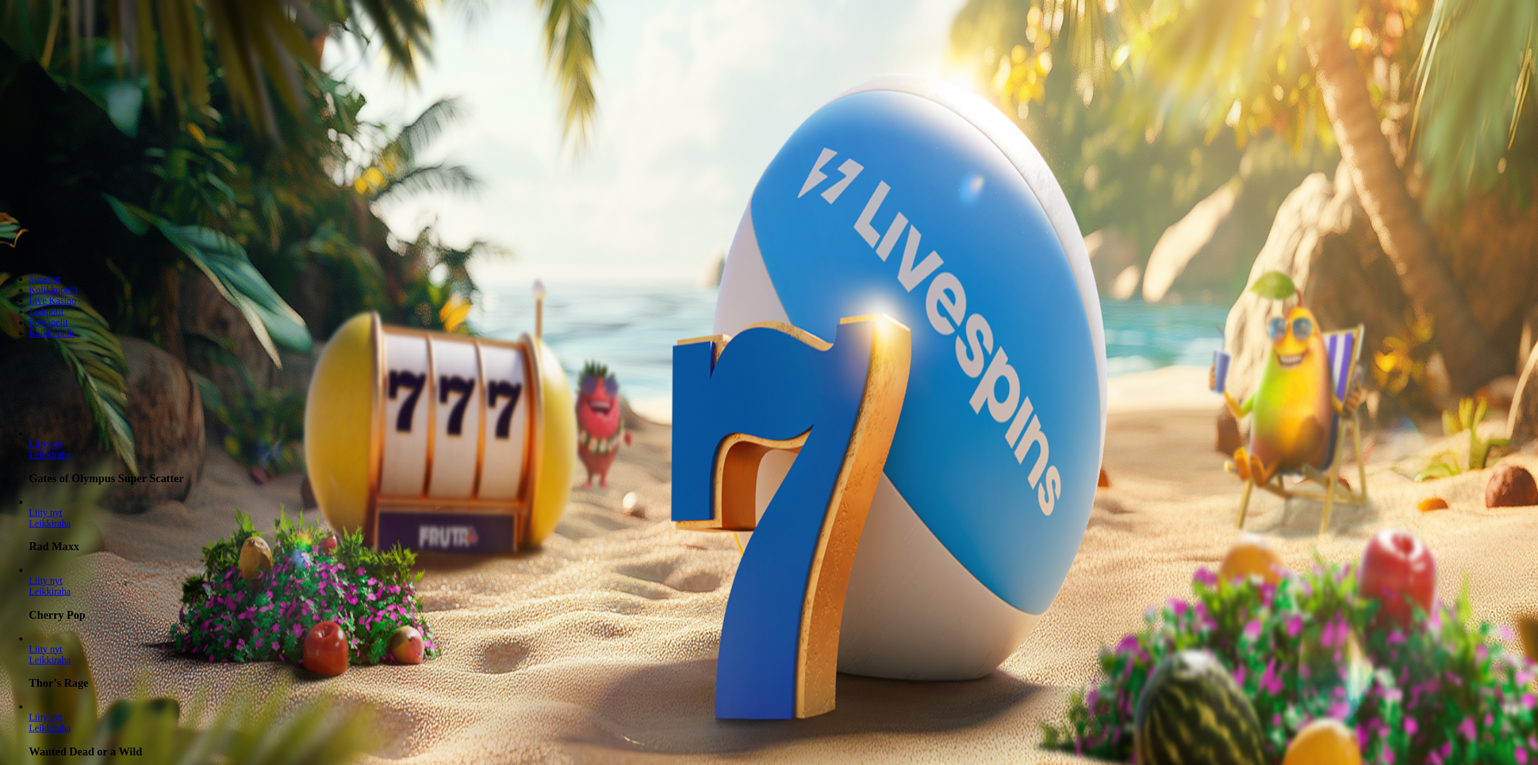 The height and width of the screenshot is (765, 1538). Describe the element at coordinates (781, 683) in the screenshot. I see `h3: Thor’s Rage` at that location.